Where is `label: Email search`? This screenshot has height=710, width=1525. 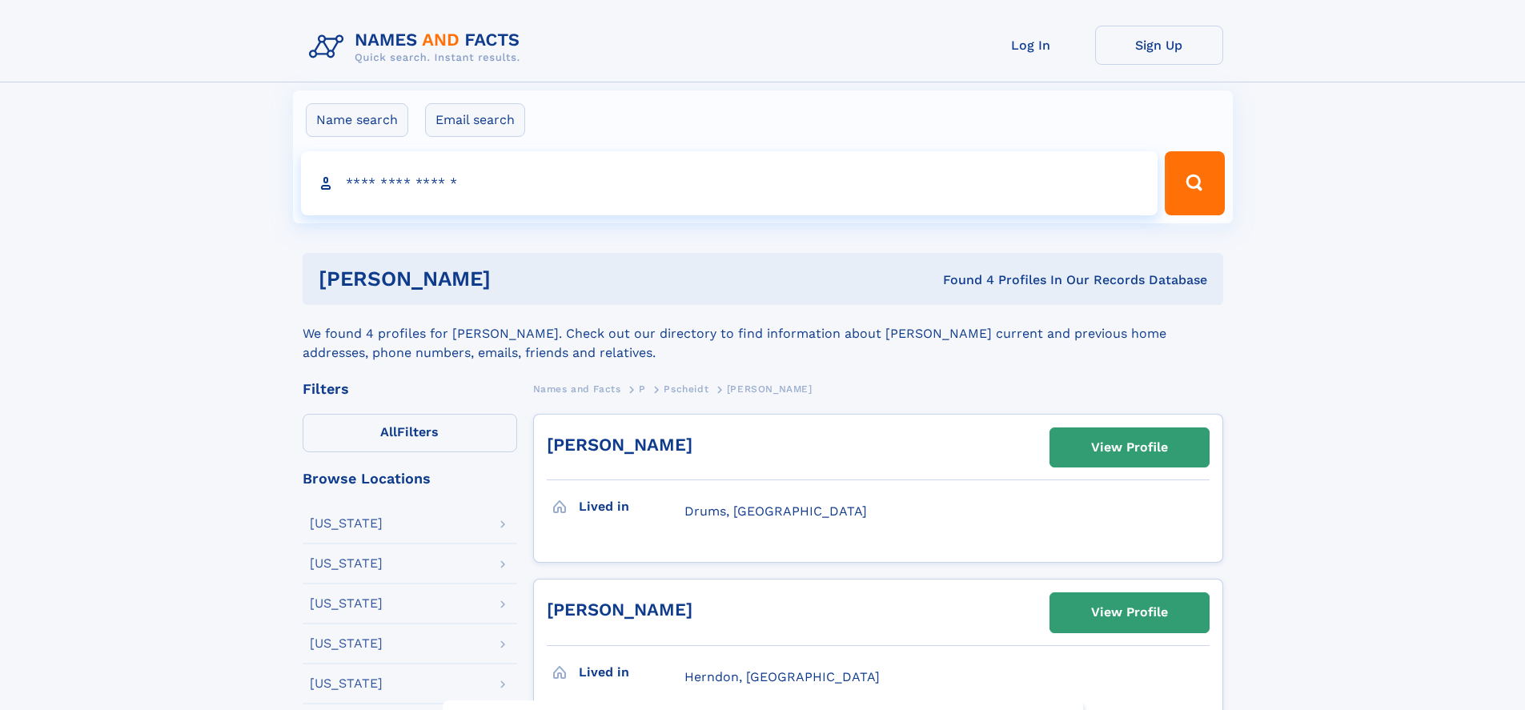 label: Email search is located at coordinates (475, 120).